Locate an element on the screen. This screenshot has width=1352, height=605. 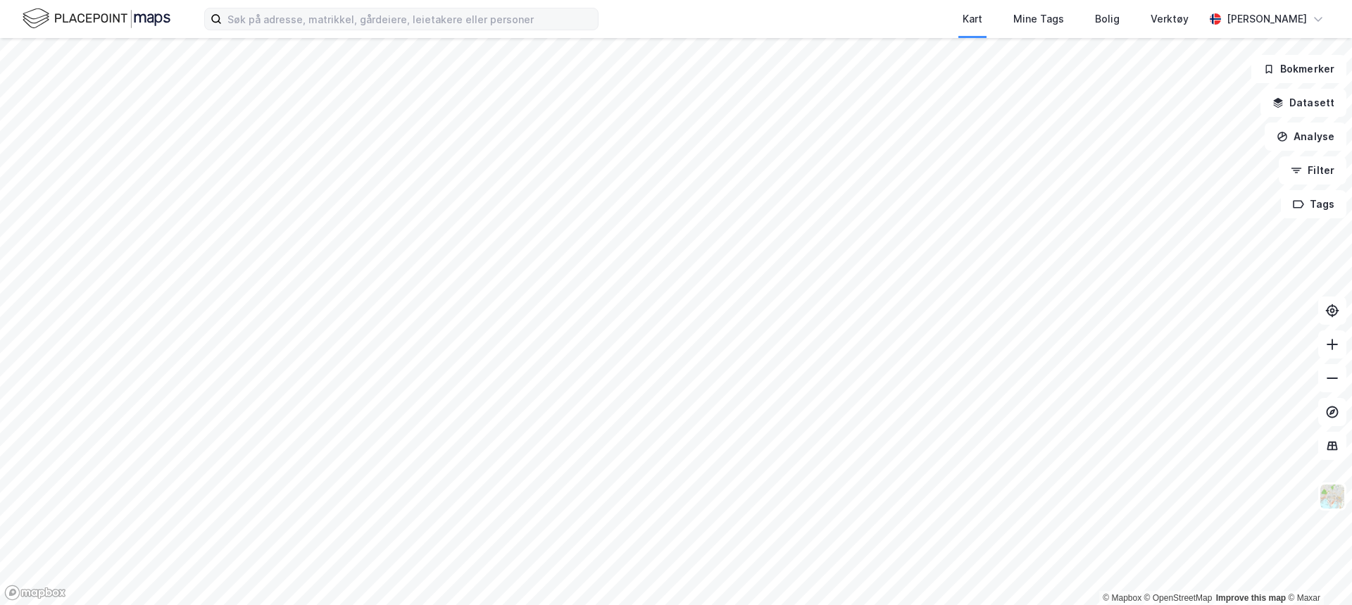
div: Mine Tags is located at coordinates (1039, 19).